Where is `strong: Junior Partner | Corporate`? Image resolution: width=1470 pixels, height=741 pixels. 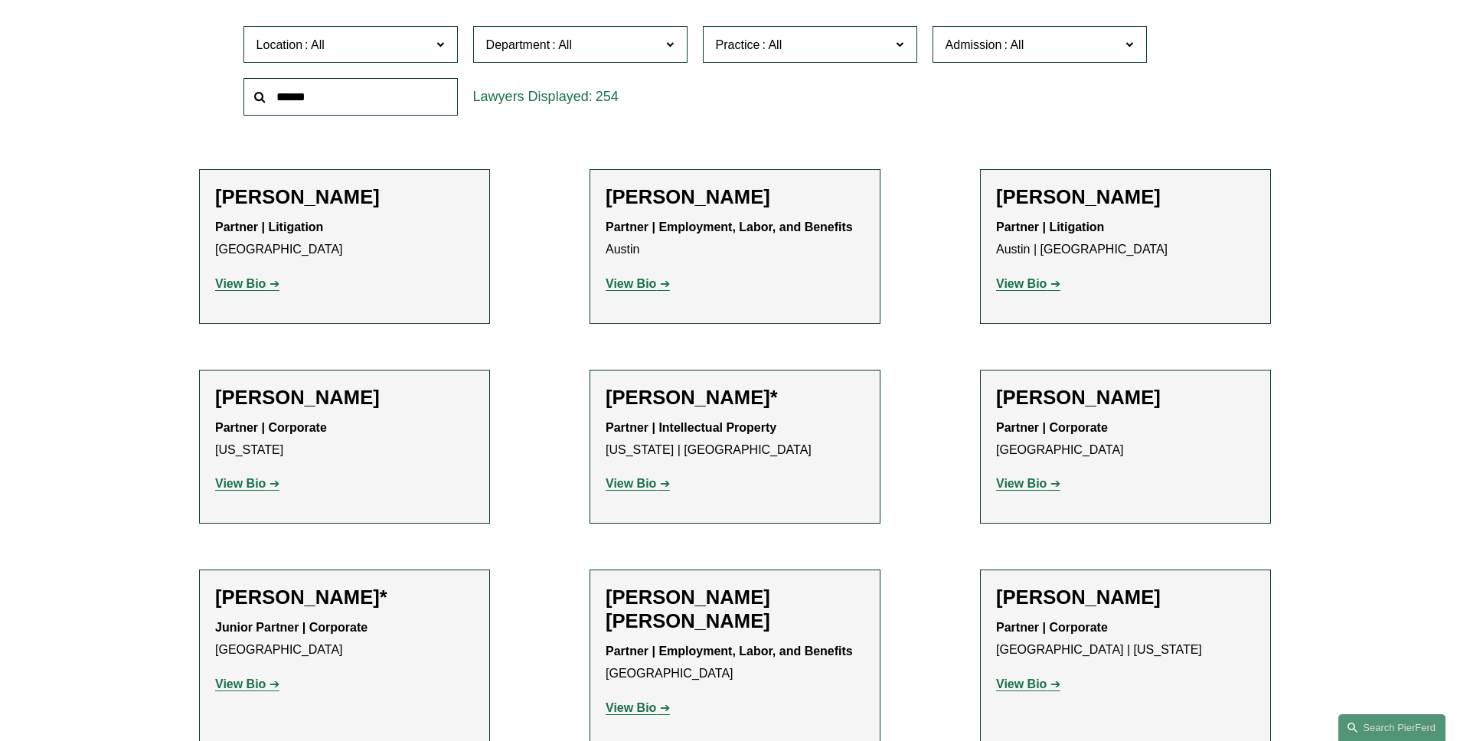 strong: Junior Partner | Corporate is located at coordinates (291, 627).